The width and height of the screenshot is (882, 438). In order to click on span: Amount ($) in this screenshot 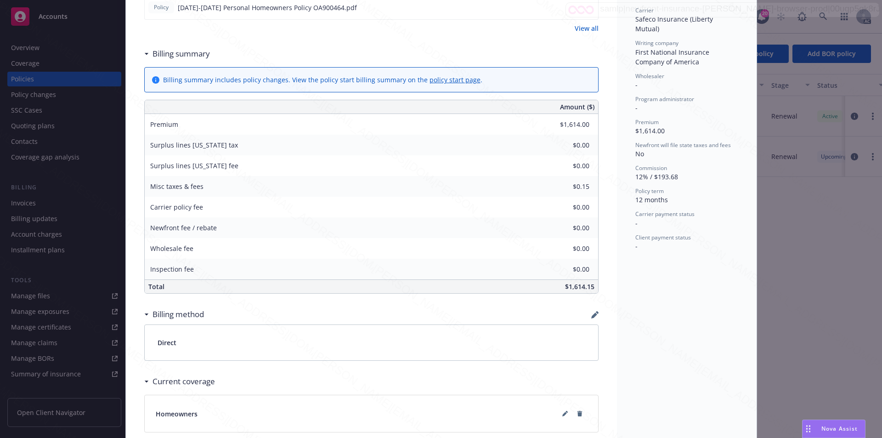, I will do `click(577, 107)`.